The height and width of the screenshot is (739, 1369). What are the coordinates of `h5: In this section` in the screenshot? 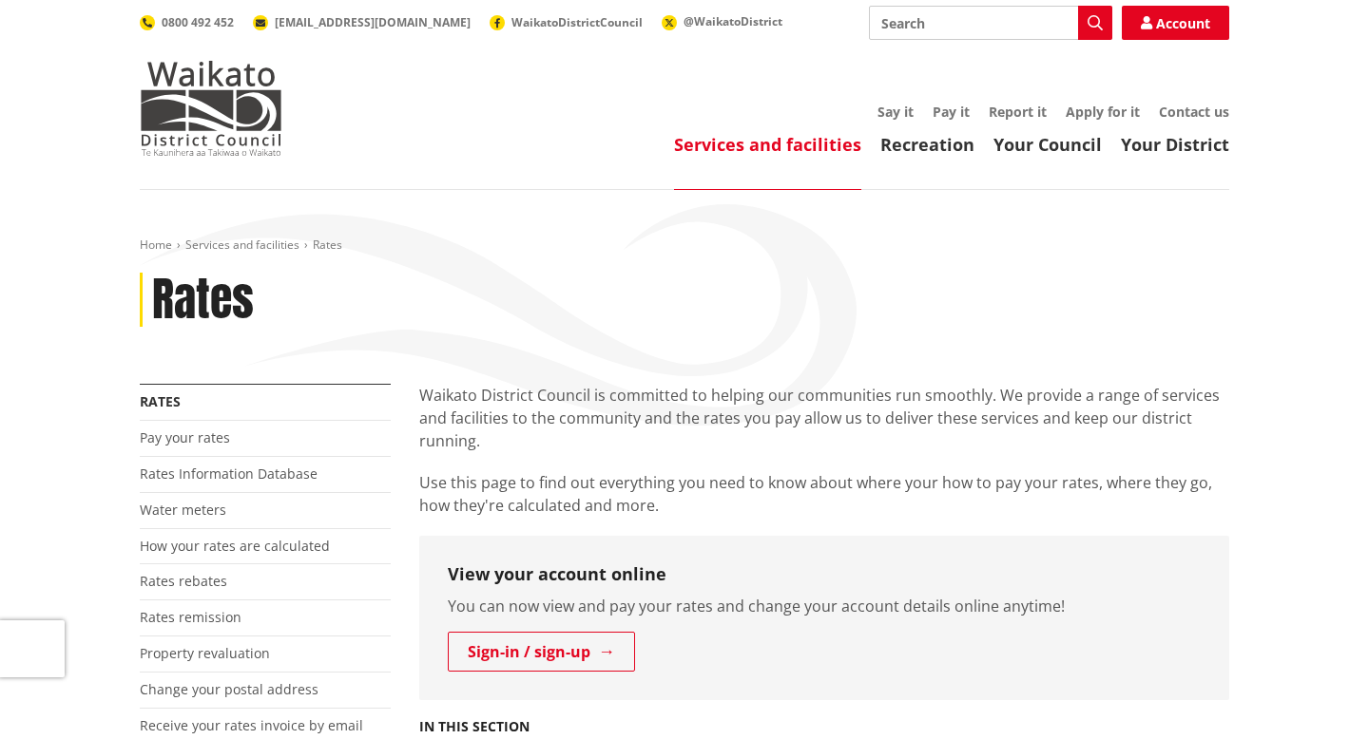 It's located at (474, 727).